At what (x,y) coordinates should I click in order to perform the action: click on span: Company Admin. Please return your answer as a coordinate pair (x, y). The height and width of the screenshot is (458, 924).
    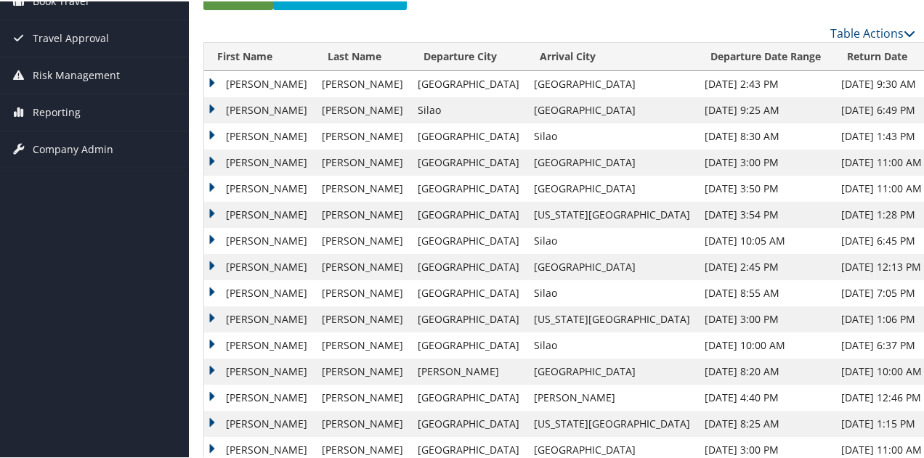
    Looking at the image, I should click on (73, 148).